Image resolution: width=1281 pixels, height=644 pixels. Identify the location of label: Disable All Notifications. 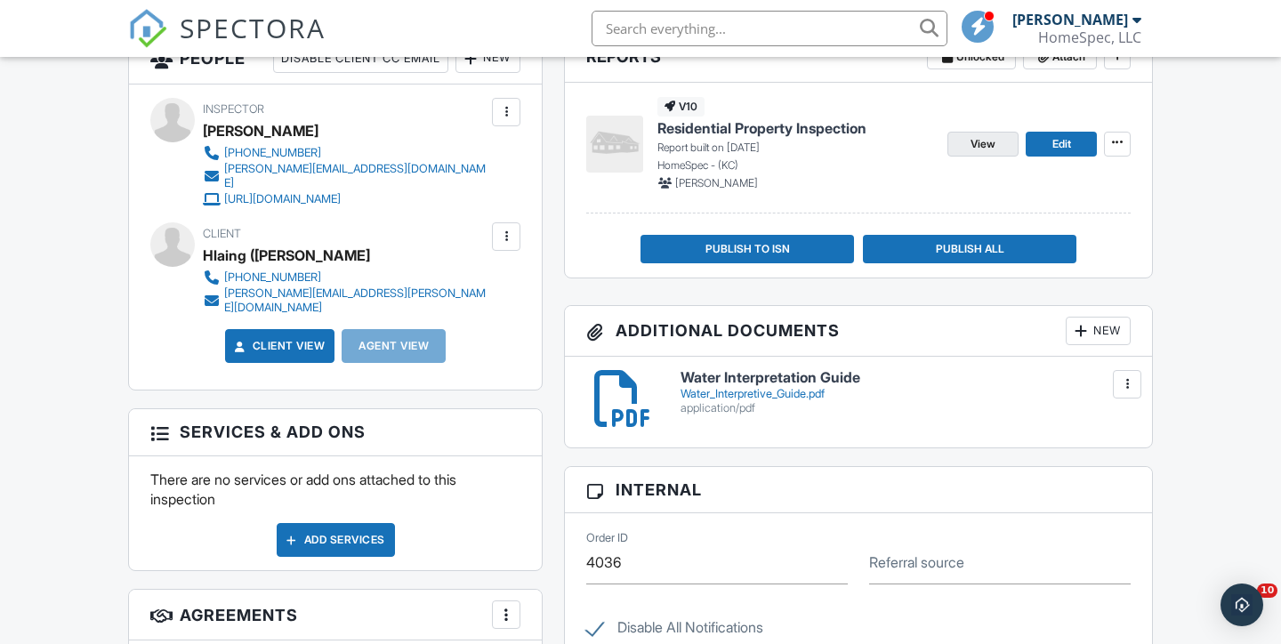
(674, 630).